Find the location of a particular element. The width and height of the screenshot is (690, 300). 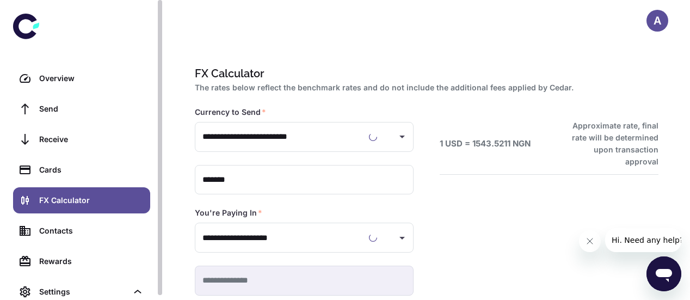

h6: 1 USD = 1543.5211 NGN is located at coordinates (485, 144).